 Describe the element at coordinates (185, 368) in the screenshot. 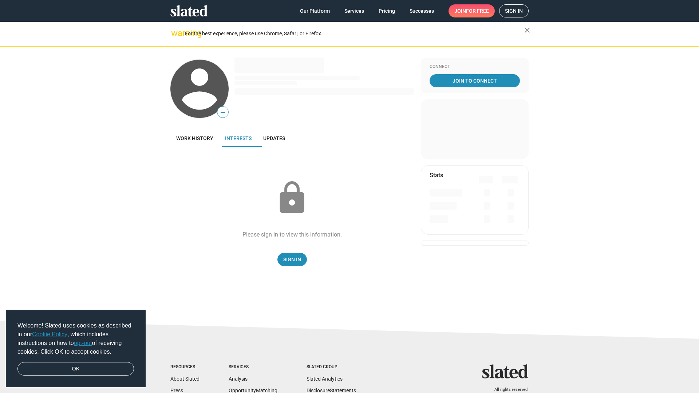

I see `div: Resources` at that location.